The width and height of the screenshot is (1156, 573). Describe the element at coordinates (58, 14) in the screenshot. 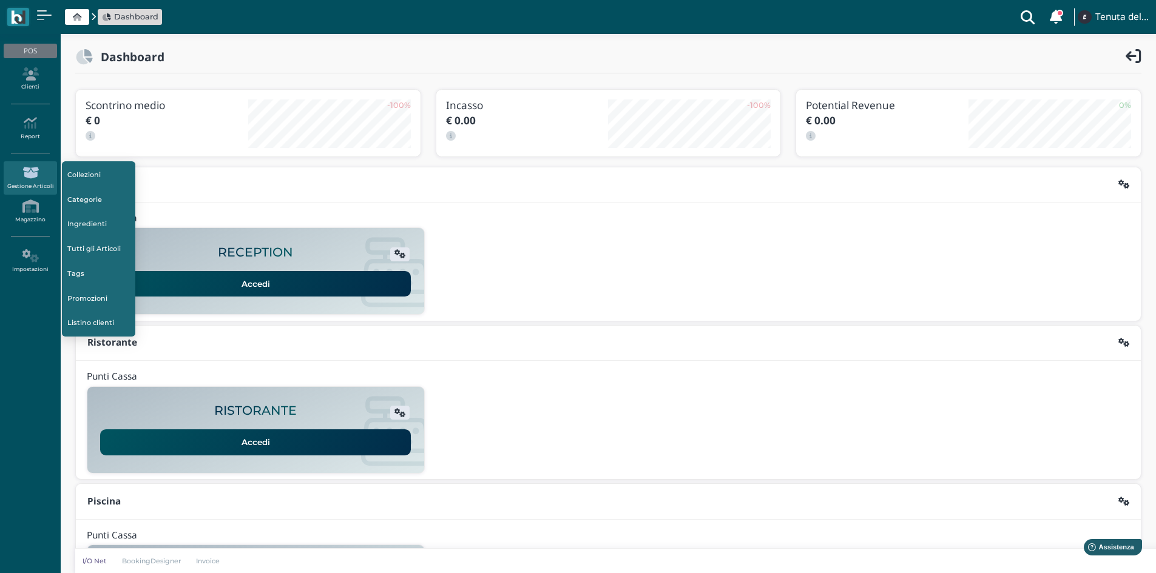

I see `span: Assistenza` at that location.